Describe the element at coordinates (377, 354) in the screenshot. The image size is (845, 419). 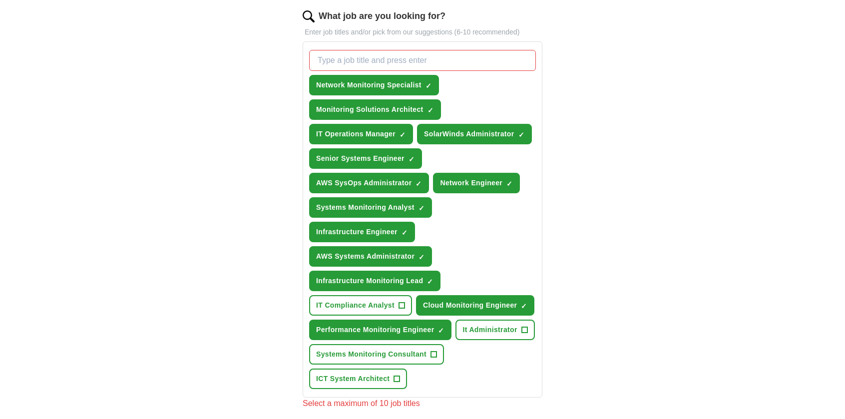
I see `button: Systems Monitoring Consultant` at that location.